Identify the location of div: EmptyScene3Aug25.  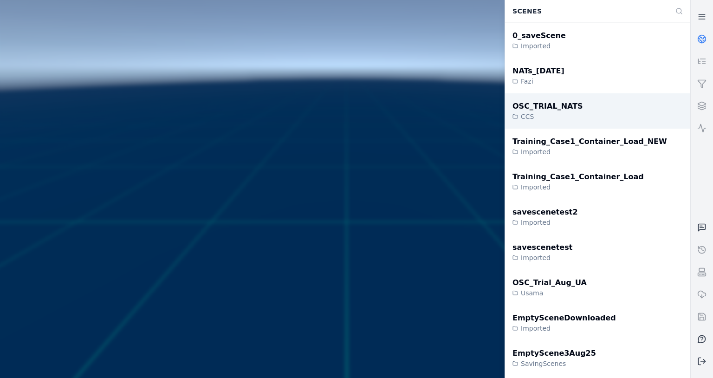
(554, 353).